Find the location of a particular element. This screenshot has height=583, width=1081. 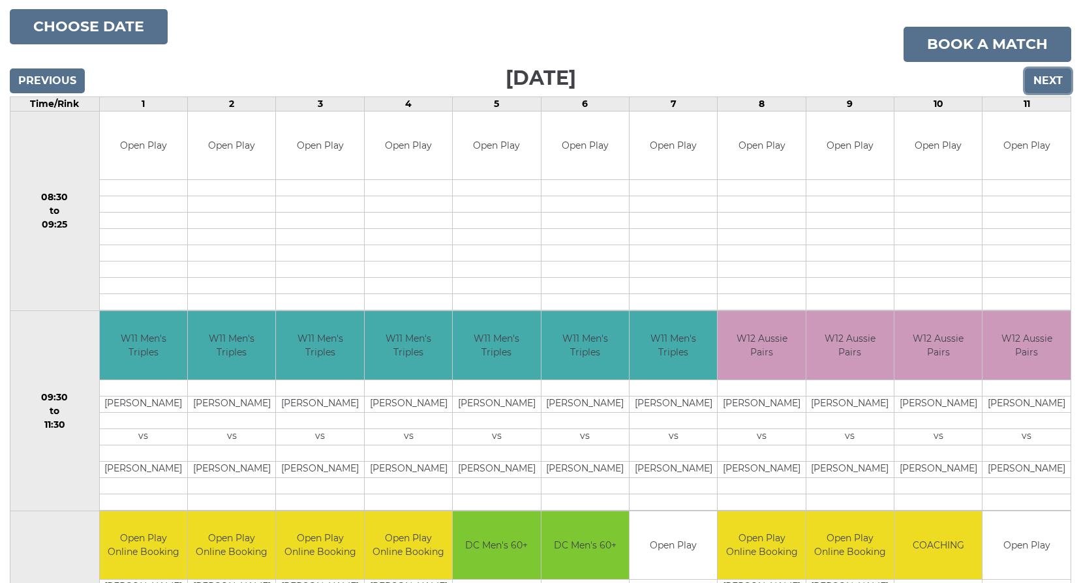

button: Choose date is located at coordinates (89, 27).